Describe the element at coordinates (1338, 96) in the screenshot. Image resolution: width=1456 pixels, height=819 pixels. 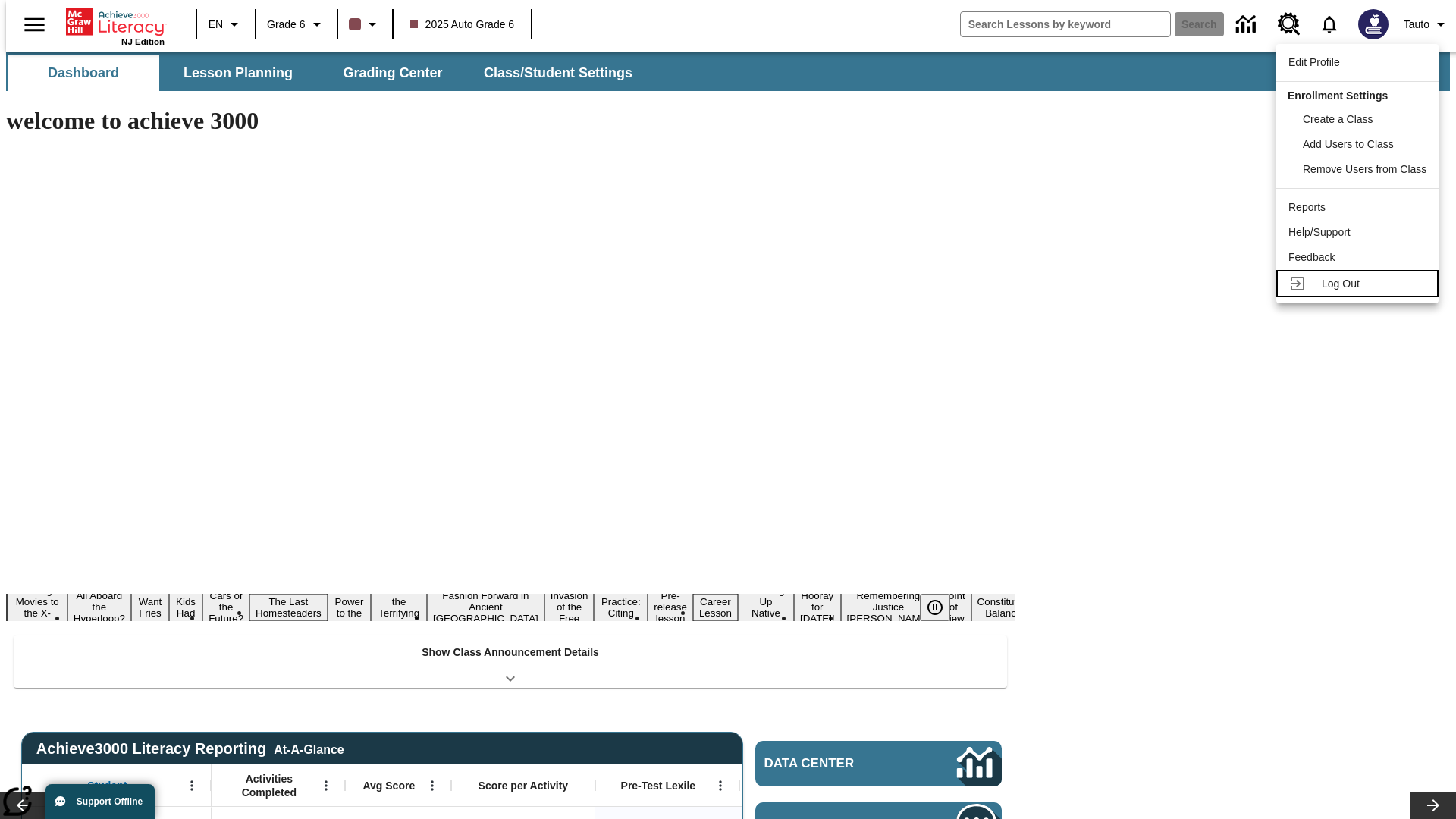
I see `span: Enrollment Settings` at that location.